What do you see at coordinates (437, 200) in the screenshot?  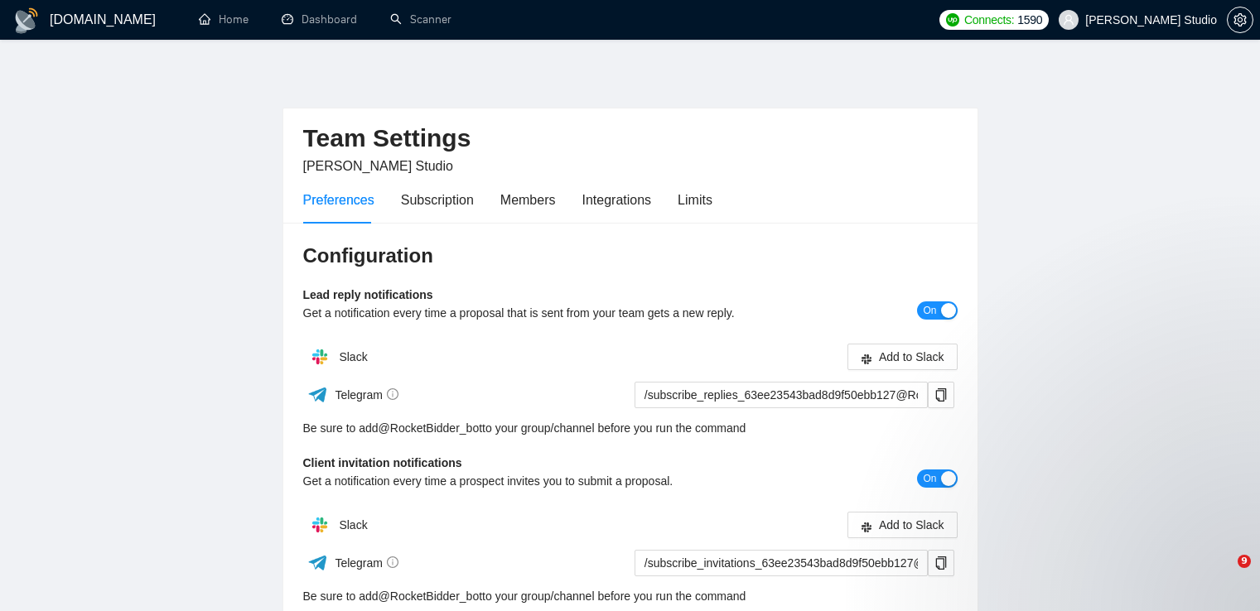 I see `div: Subscription` at bounding box center [437, 200].